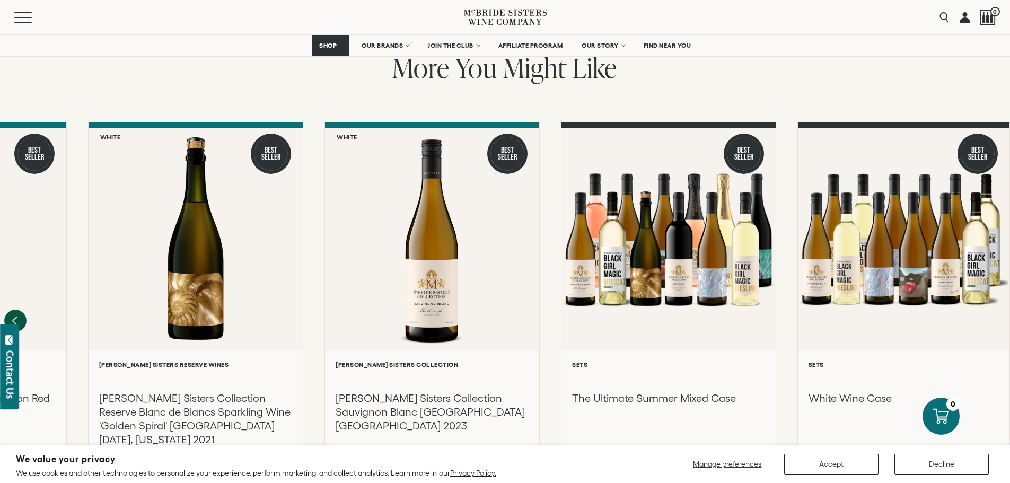  Describe the element at coordinates (831, 464) in the screenshot. I see `button: Accept` at that location.